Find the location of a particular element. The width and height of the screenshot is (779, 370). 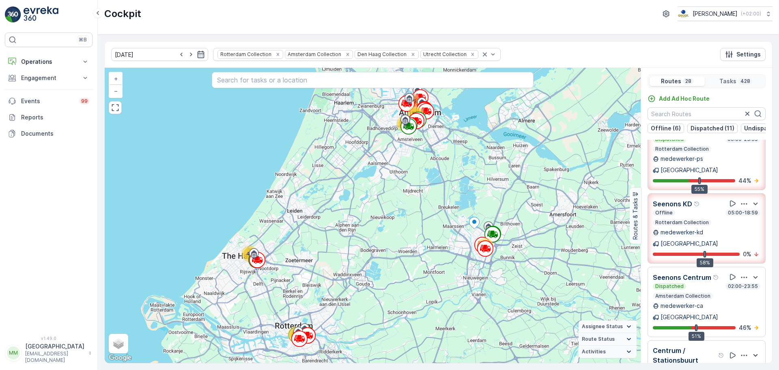

span: v 1.49.0 is located at coordinates (49, 338).